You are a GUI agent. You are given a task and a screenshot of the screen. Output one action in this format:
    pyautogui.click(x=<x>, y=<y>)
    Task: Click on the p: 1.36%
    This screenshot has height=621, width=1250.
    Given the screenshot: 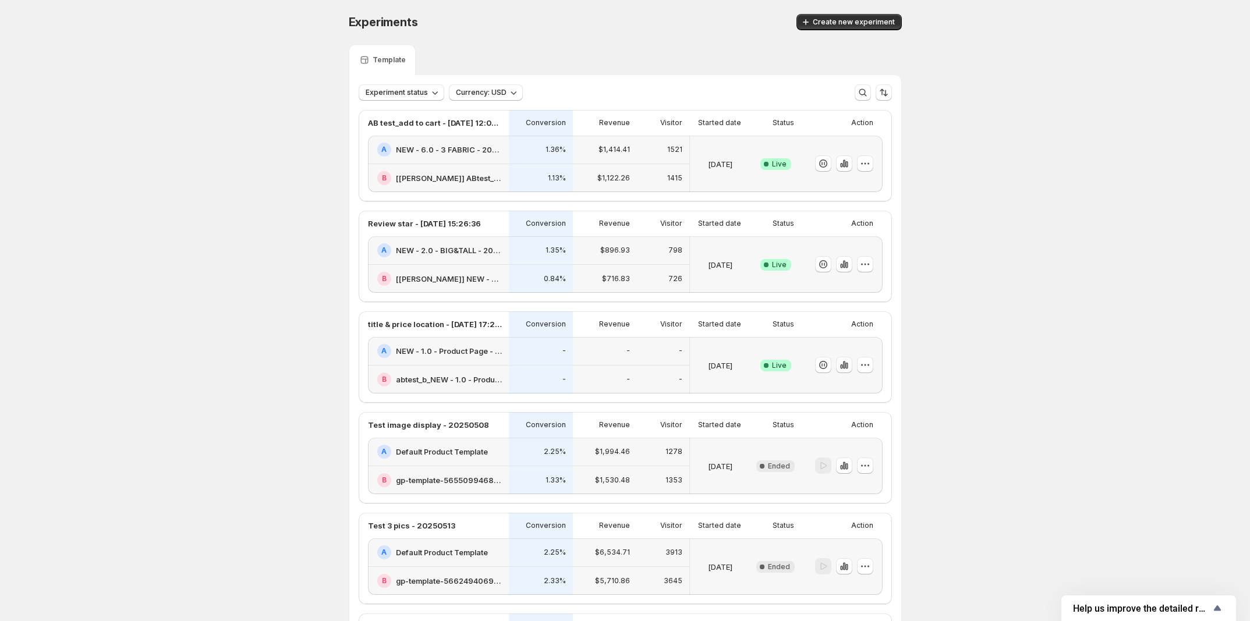 What is the action you would take?
    pyautogui.click(x=556, y=150)
    